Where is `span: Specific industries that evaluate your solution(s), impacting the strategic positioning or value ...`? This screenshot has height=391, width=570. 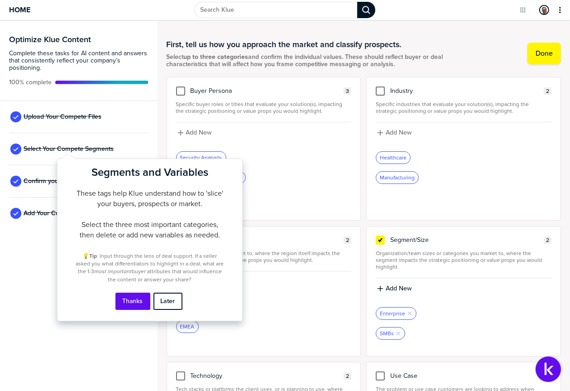
span: Specific industries that evaluate your solution(s), impacting the strategic positioning or value ... is located at coordinates (463, 108).